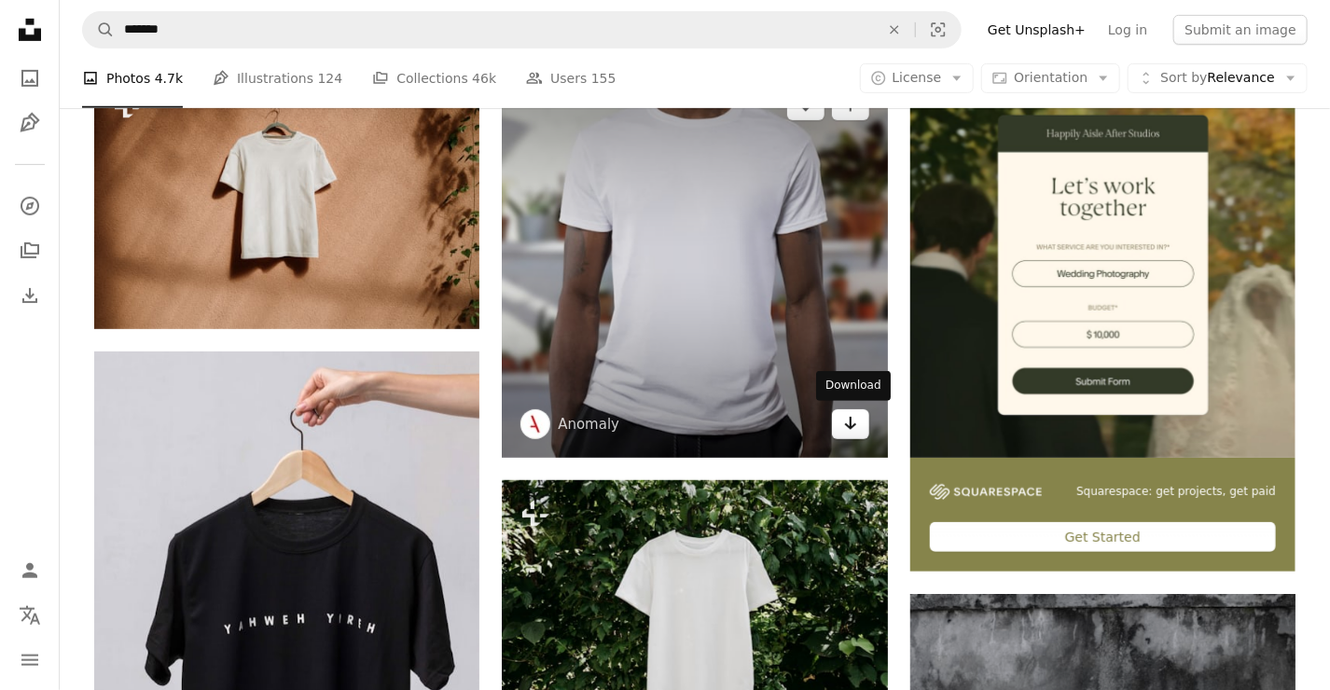  Describe the element at coordinates (99, 30) in the screenshot. I see `button: Search Unsplash` at that location.